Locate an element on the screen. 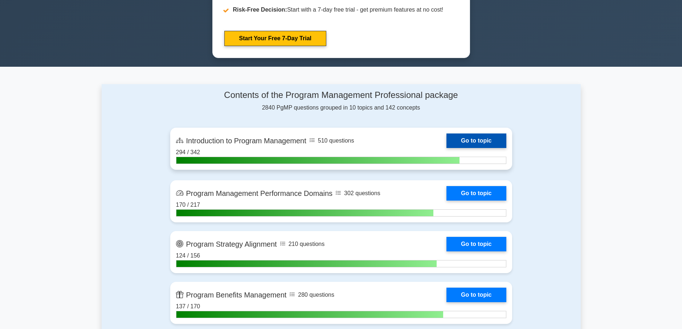 Image resolution: width=682 pixels, height=329 pixels. a: Start Your Free 7-Day Trial is located at coordinates (275, 38).